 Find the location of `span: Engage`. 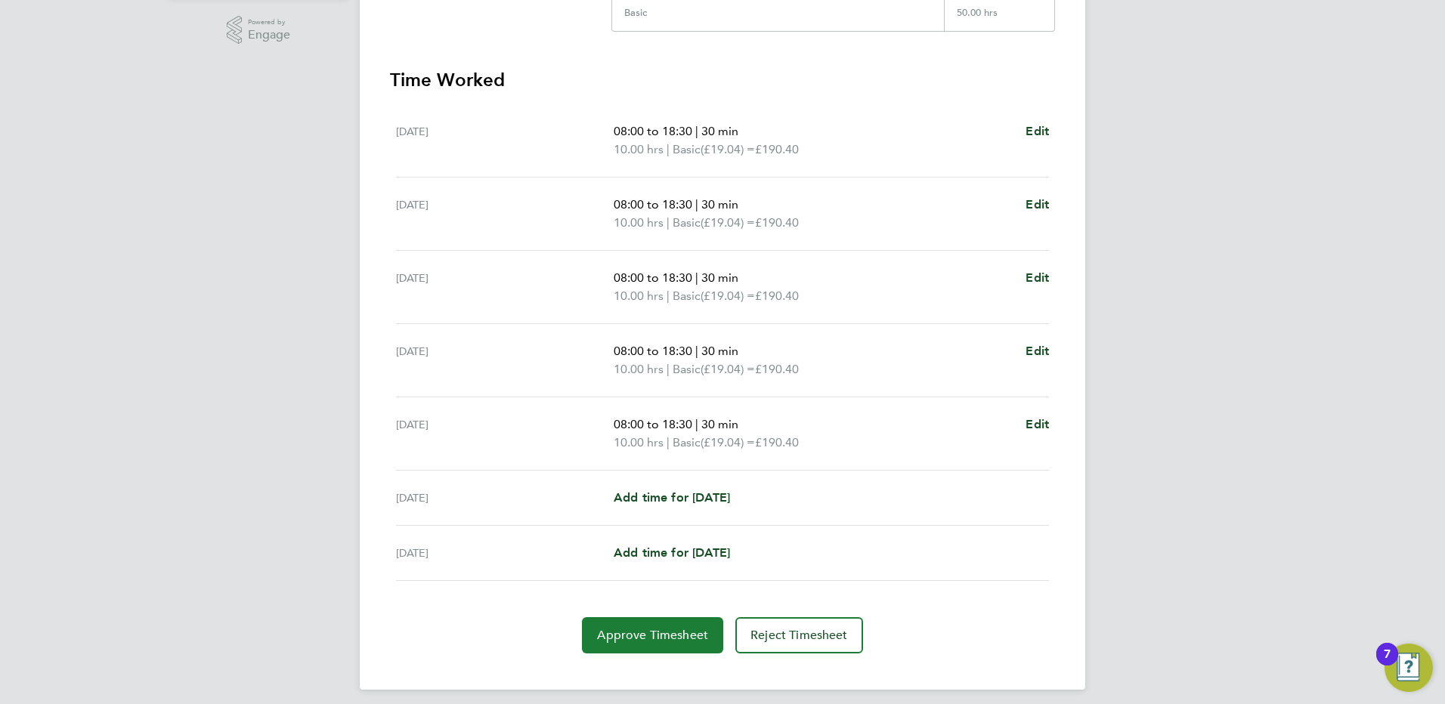

span: Engage is located at coordinates (269, 35).